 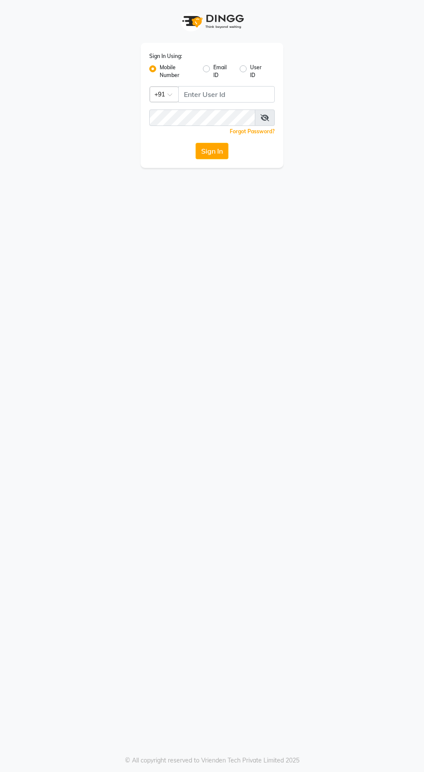 I want to click on a: Forgot Password?, so click(x=252, y=131).